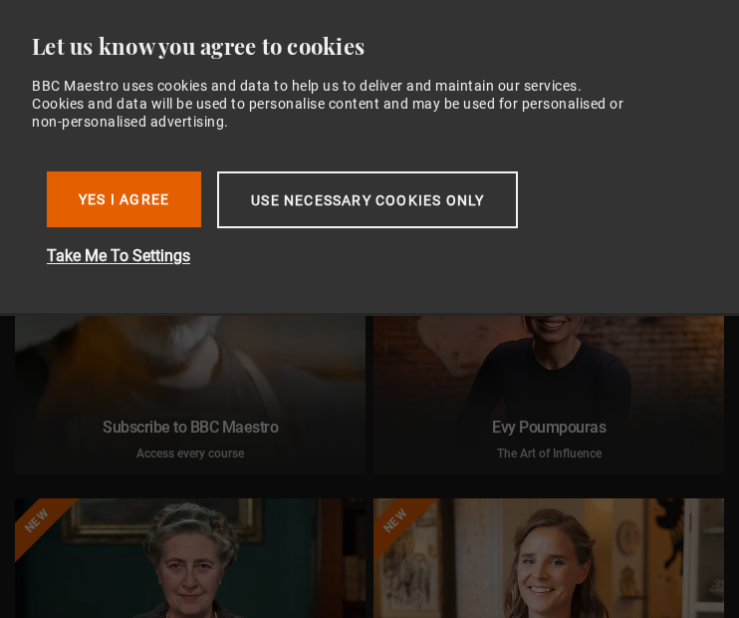 The width and height of the screenshot is (739, 618). I want to click on button: Yes I Agree, so click(124, 199).